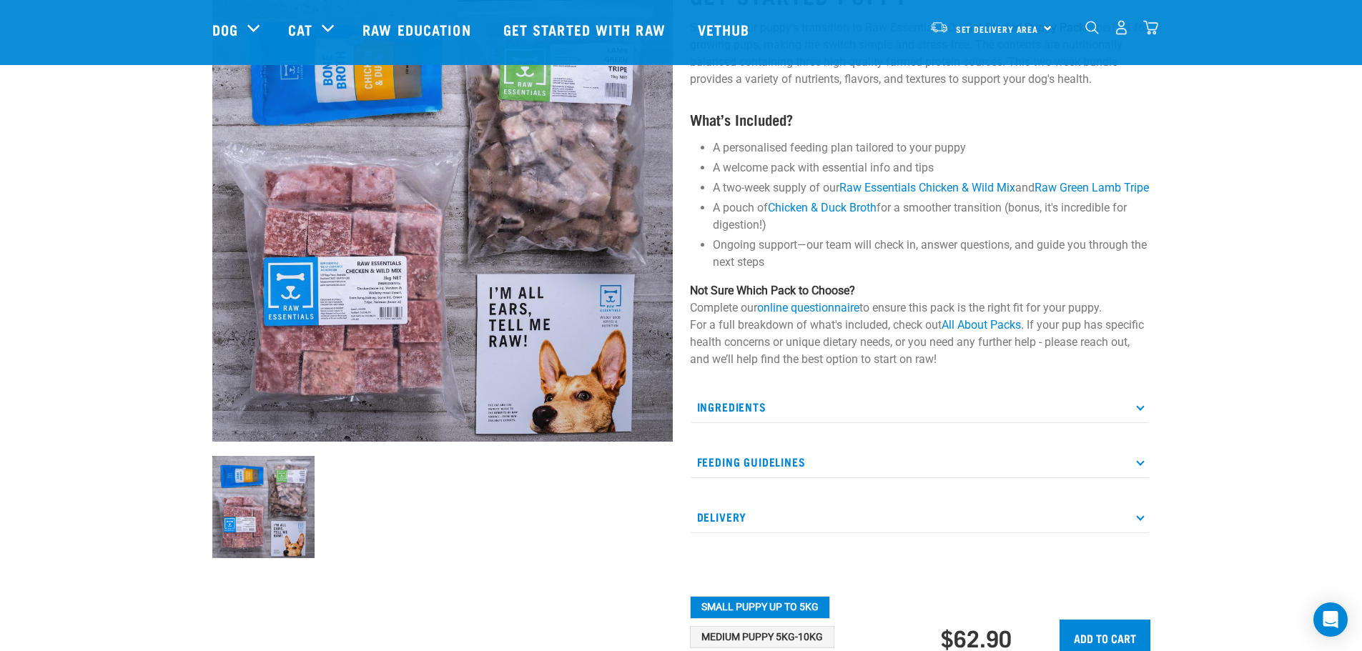 The image size is (1362, 651). I want to click on div: $62.90, so click(976, 638).